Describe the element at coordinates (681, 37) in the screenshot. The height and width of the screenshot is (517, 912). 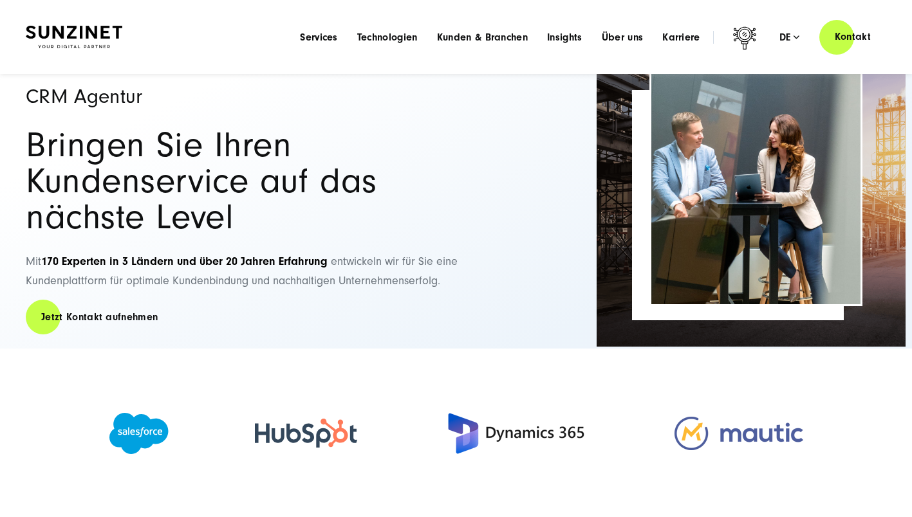
I see `span: Karriere` at that location.